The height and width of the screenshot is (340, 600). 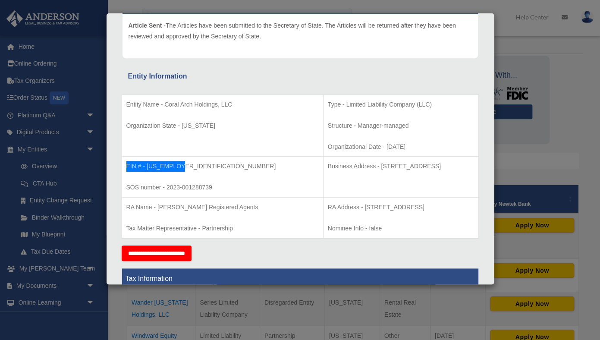 What do you see at coordinates (401, 104) in the screenshot?
I see `p: Type - Limited Liability Company (LLC)` at bounding box center [401, 104].